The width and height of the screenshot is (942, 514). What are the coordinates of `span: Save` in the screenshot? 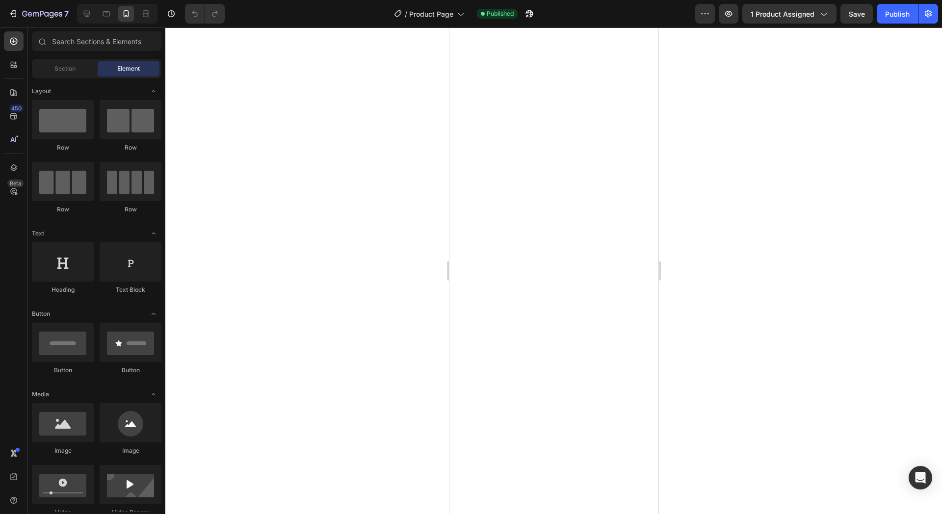 It's located at (856, 14).